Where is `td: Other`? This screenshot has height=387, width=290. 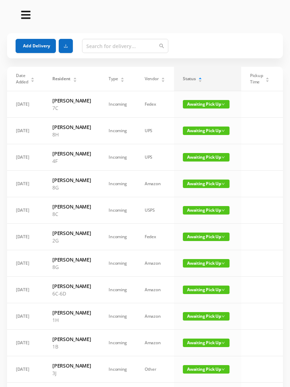
td: Other is located at coordinates (155, 369).